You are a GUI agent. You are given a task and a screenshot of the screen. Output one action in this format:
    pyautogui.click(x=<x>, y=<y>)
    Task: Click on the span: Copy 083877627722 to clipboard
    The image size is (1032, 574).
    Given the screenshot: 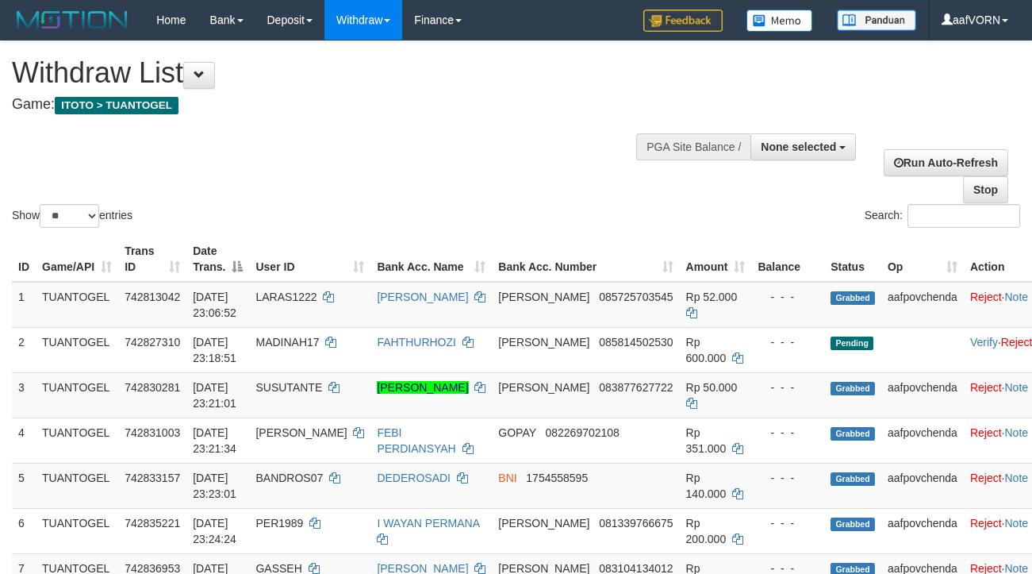 What is the action you would take?
    pyautogui.click(x=636, y=387)
    